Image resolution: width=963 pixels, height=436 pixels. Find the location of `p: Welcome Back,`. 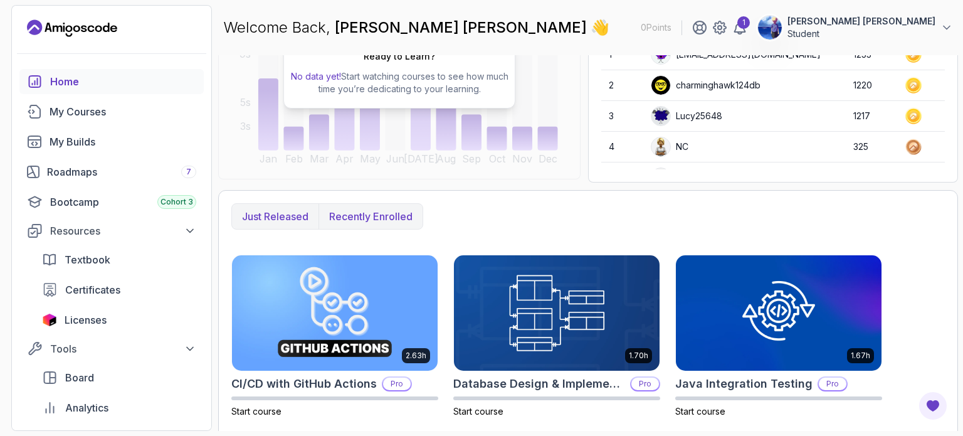

p: Welcome Back, is located at coordinates (416, 28).